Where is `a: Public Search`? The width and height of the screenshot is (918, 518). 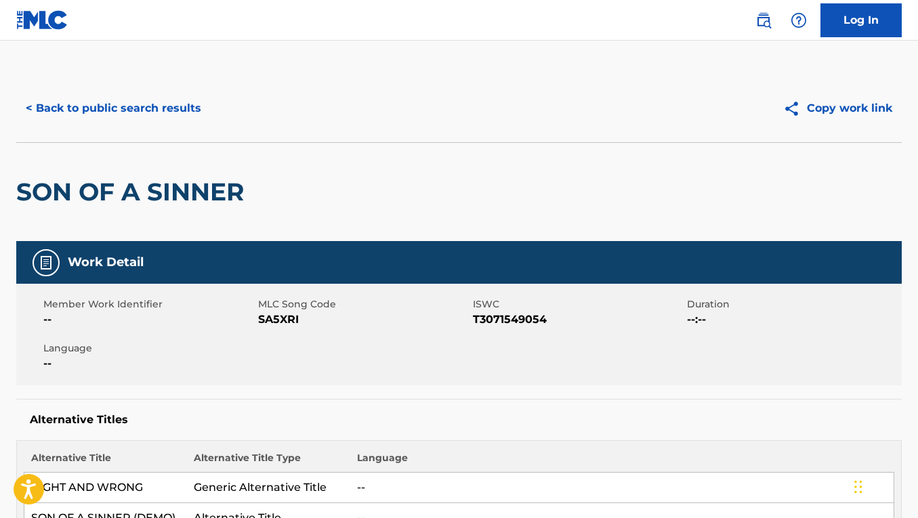 a: Public Search is located at coordinates (763, 20).